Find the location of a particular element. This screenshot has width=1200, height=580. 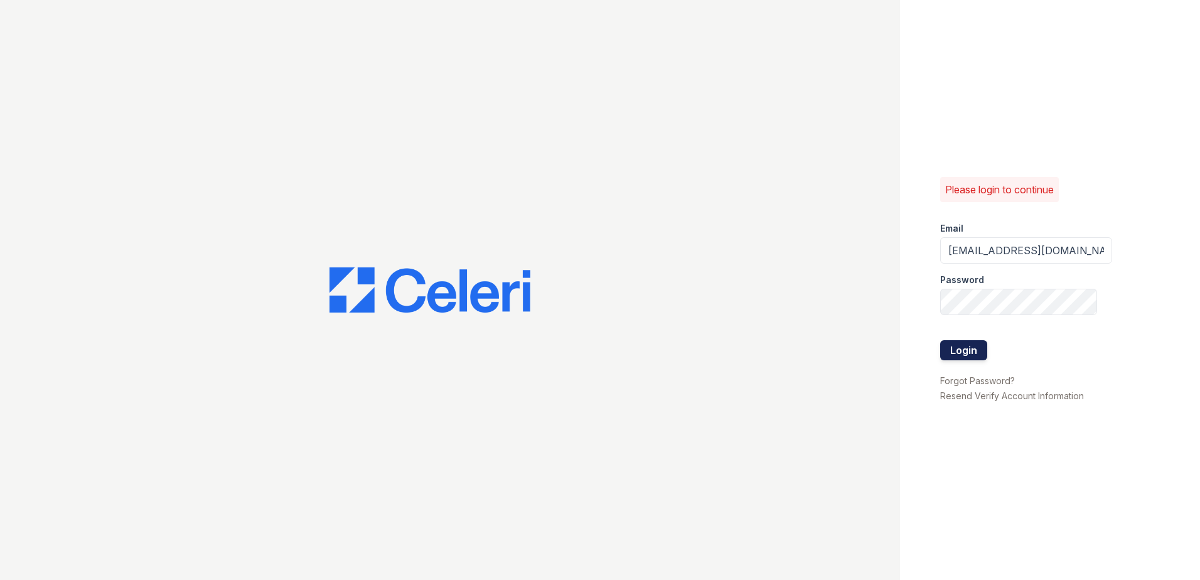

button: Login is located at coordinates (964, 350).